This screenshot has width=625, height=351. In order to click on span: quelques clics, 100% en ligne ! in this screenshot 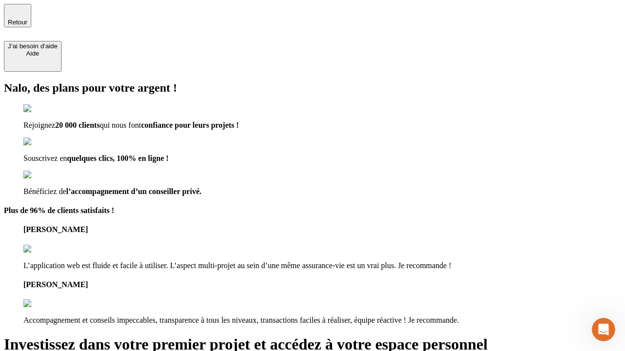, I will do `click(118, 158)`.